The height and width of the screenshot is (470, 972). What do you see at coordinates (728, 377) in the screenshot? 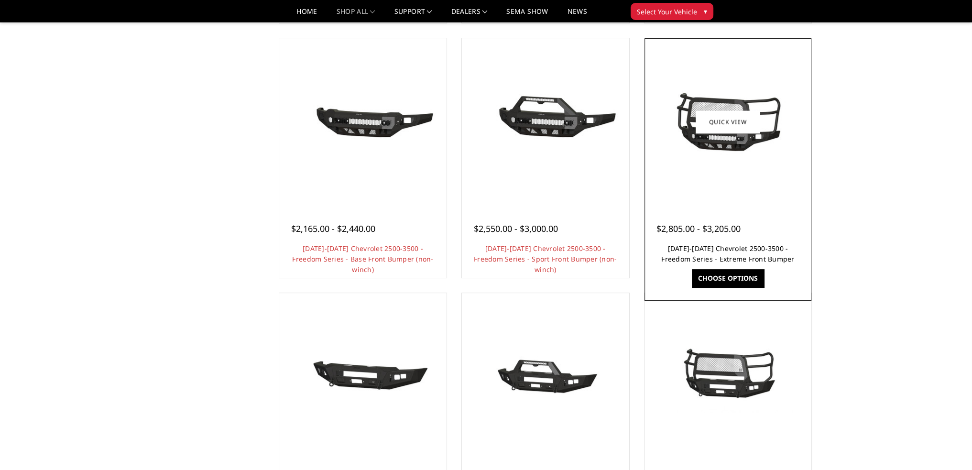
I see `img: 2024-2025 Chevrolet 2500-3500 - A2 Series - Extreme Front Bumper (winch mount)` at bounding box center [728, 377].